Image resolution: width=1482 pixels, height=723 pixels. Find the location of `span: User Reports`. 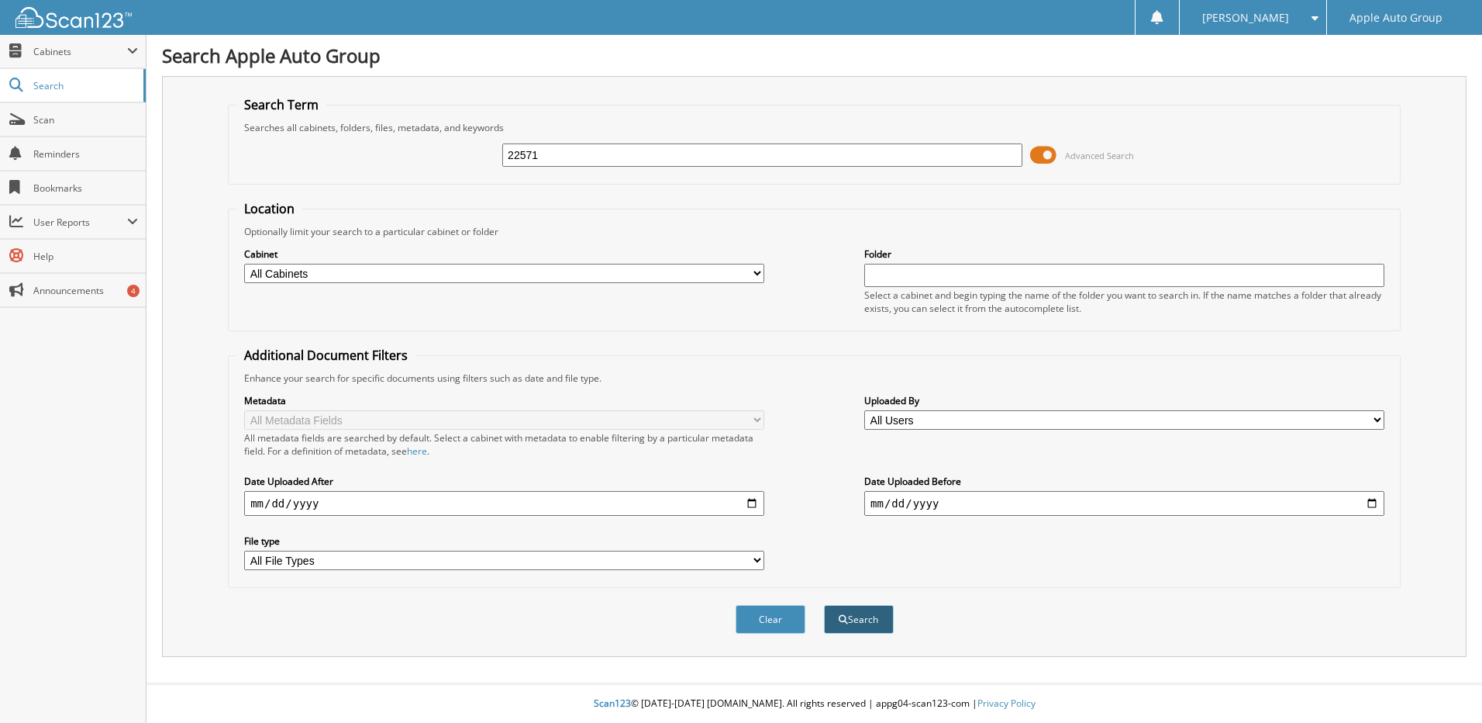

span: User Reports is located at coordinates (80, 222).